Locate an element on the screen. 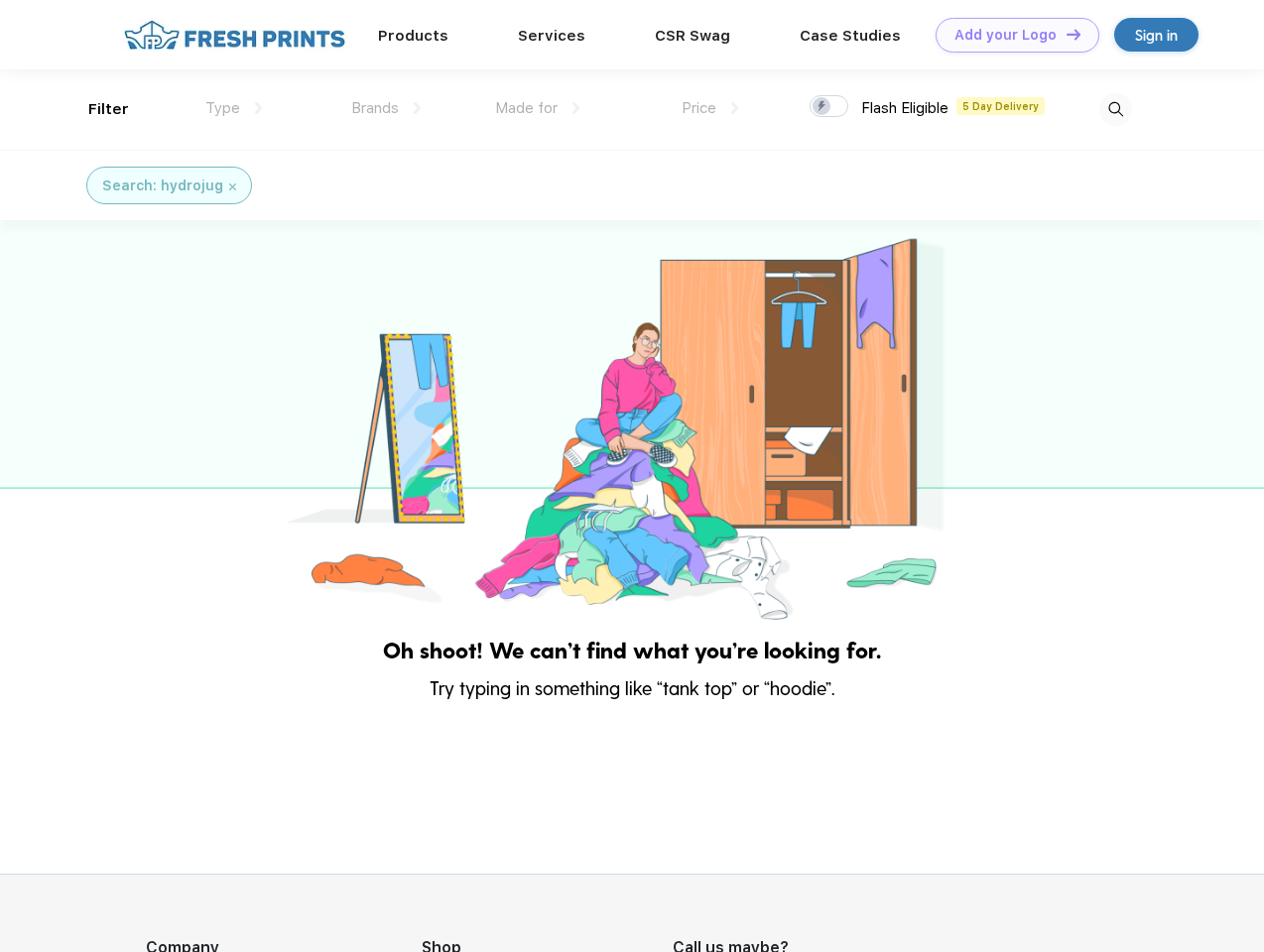 Image resolution: width=1264 pixels, height=952 pixels. img: fo%20logo%202.webp is located at coordinates (235, 35).